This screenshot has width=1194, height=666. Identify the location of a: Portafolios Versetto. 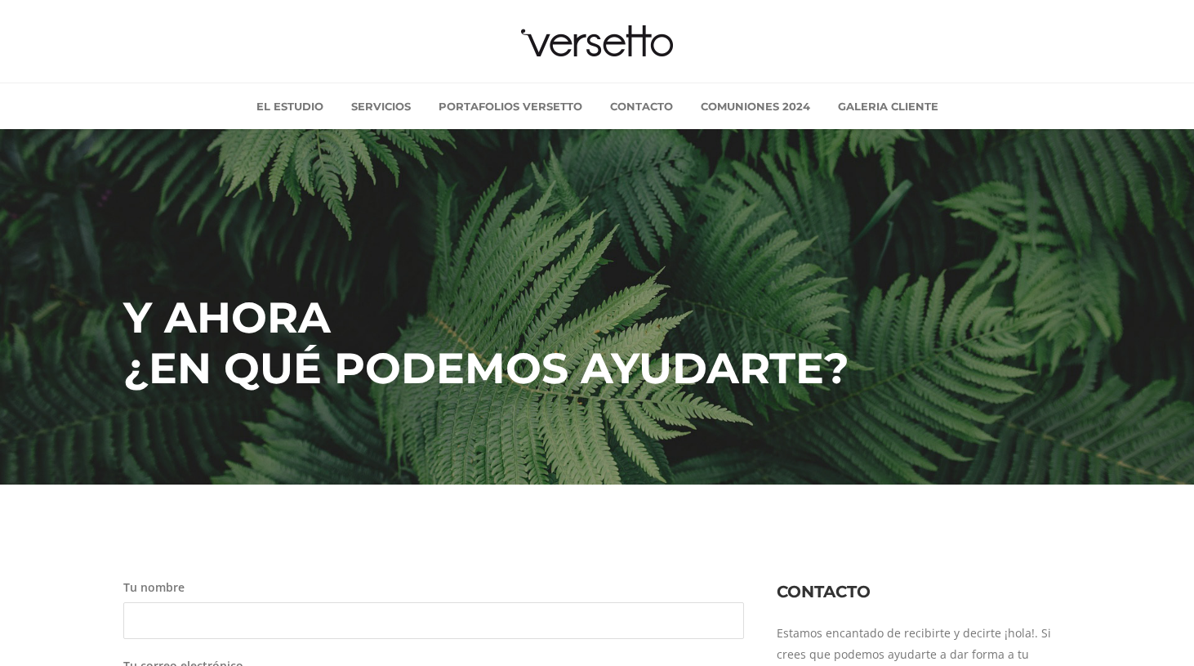
(511, 106).